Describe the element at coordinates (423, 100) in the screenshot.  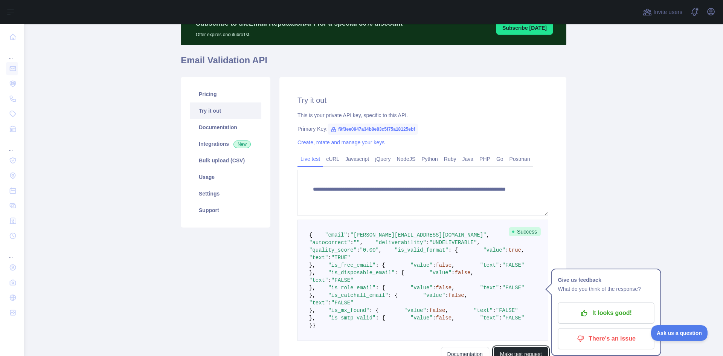
I see `h2: Try it out` at that location.